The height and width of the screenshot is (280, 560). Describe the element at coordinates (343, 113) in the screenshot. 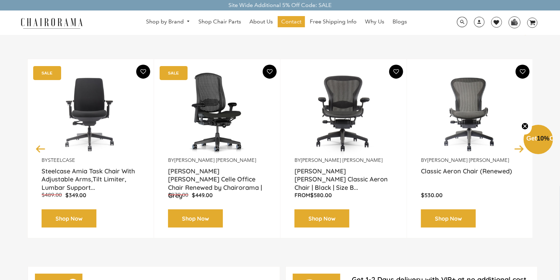

I see `img: Herman Miller Classic Aeron Chair | Black | Size B (Renewed) - chairorama` at that location.